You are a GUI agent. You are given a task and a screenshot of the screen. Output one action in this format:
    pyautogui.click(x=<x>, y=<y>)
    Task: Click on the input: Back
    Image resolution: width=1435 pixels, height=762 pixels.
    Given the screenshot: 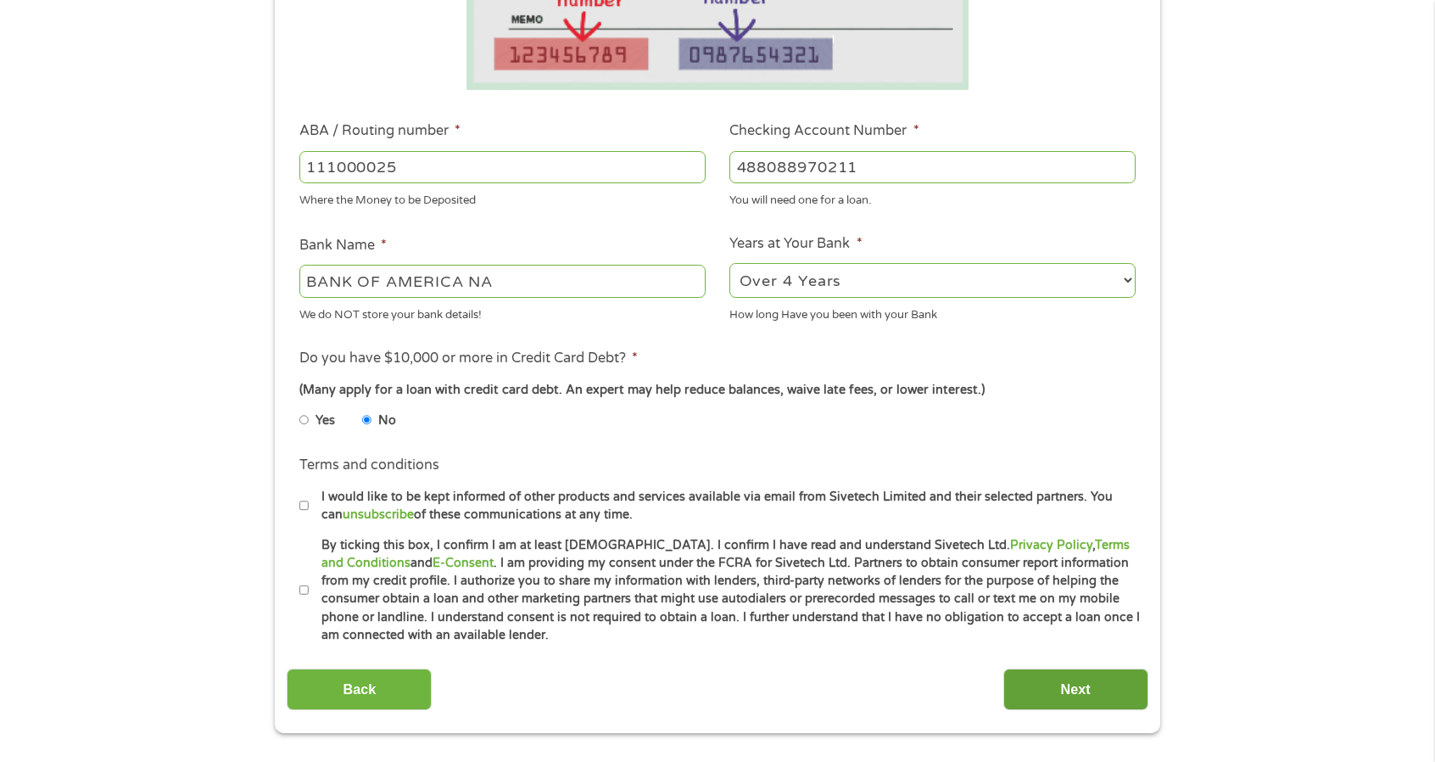 What is the action you would take?
    pyautogui.click(x=359, y=689)
    